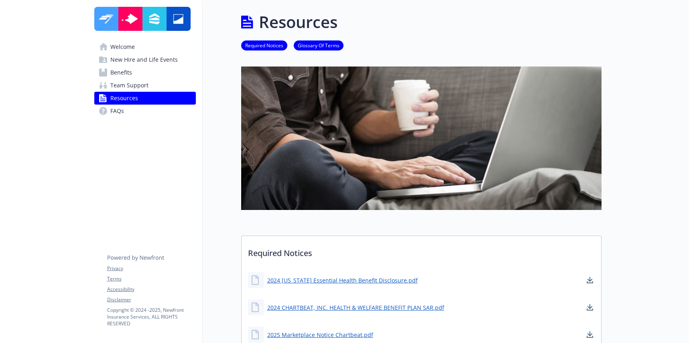  Describe the element at coordinates (298, 22) in the screenshot. I see `h1: Resources` at that location.